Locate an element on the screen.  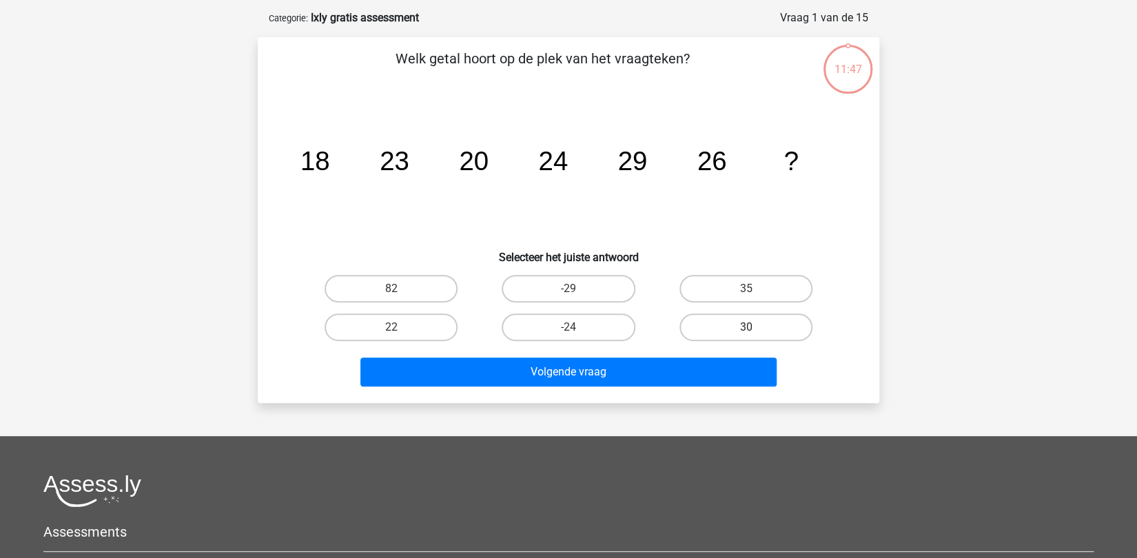
label: -29 is located at coordinates (568, 289).